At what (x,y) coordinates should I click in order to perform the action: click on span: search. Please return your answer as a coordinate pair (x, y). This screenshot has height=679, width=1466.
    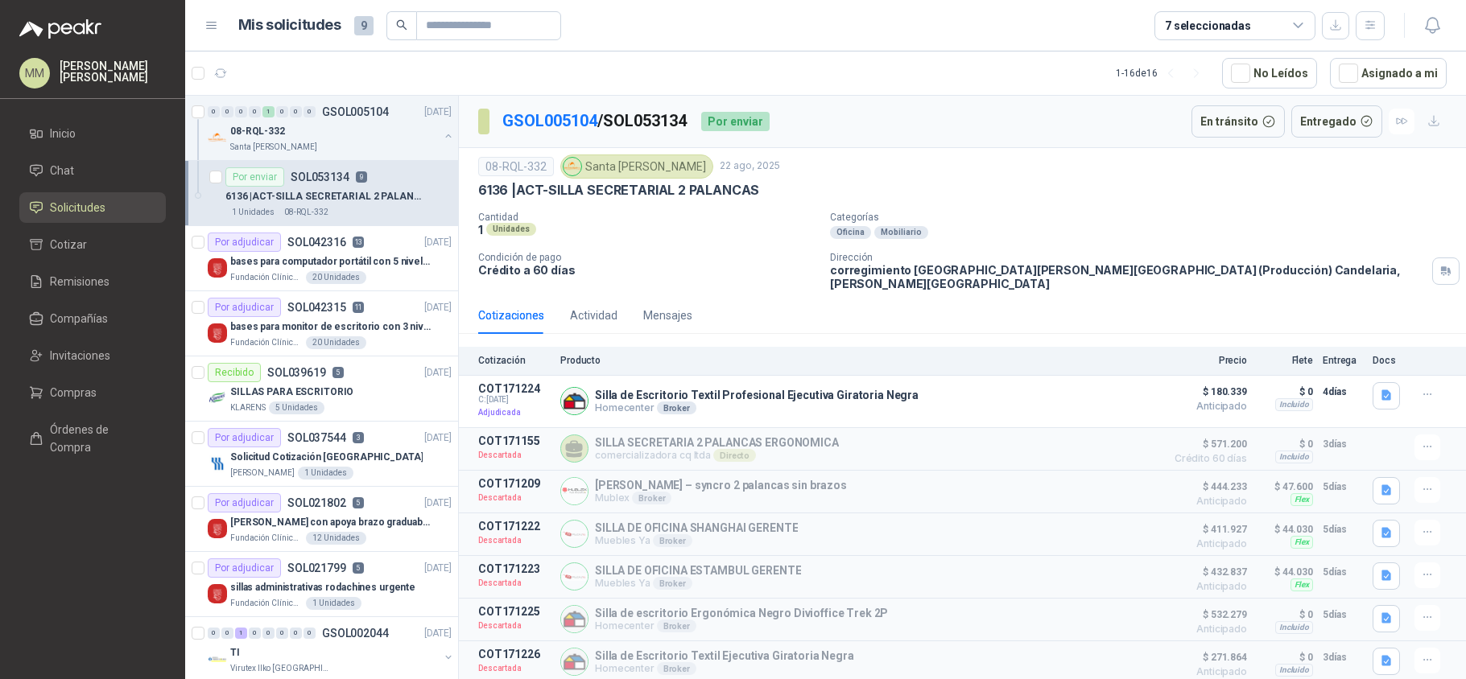
    Looking at the image, I should click on (402, 25).